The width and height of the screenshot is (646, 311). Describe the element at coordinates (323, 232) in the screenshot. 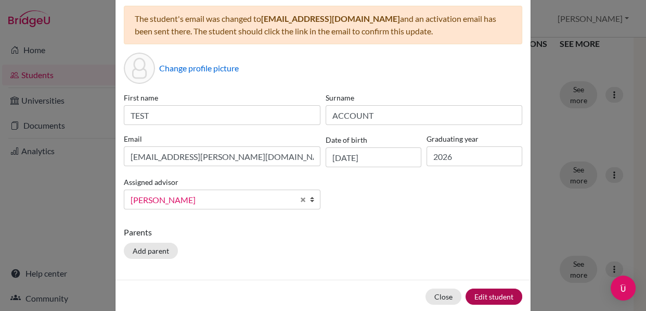

I see `p: Parents` at that location.